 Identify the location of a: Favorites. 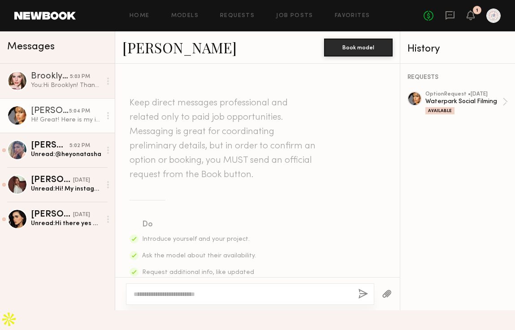
(352, 16).